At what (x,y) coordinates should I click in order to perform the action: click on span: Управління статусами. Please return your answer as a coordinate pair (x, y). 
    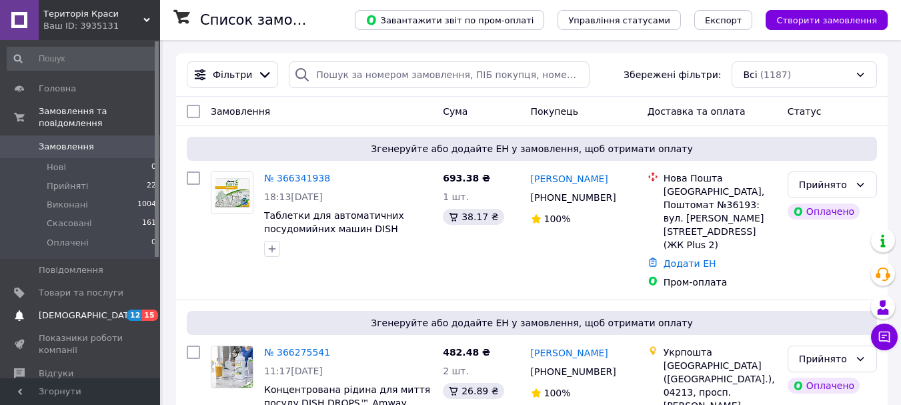
    Looking at the image, I should click on (619, 20).